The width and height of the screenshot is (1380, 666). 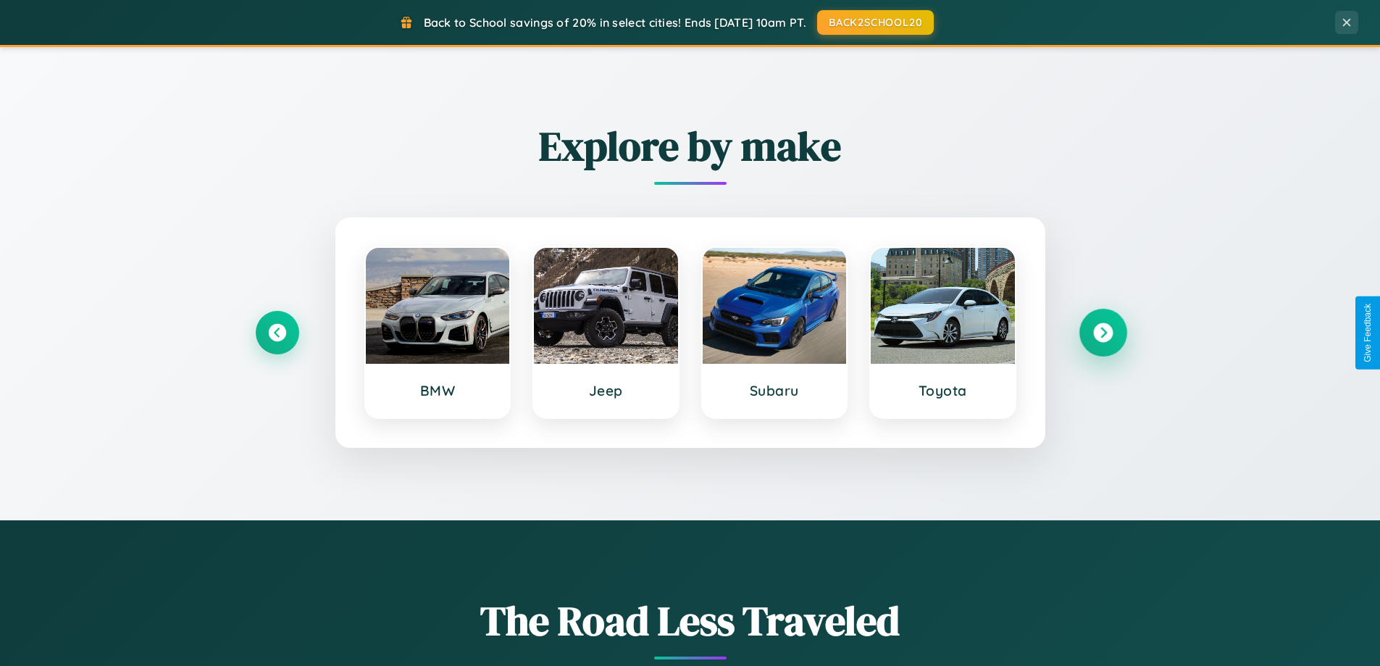 I want to click on h1: The Road Less Traveled, so click(x=690, y=620).